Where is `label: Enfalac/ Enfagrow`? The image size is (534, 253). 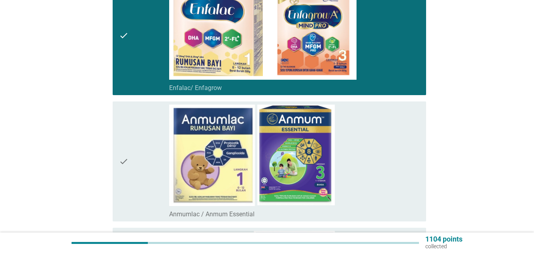
label: Enfalac/ Enfagrow is located at coordinates (195, 88).